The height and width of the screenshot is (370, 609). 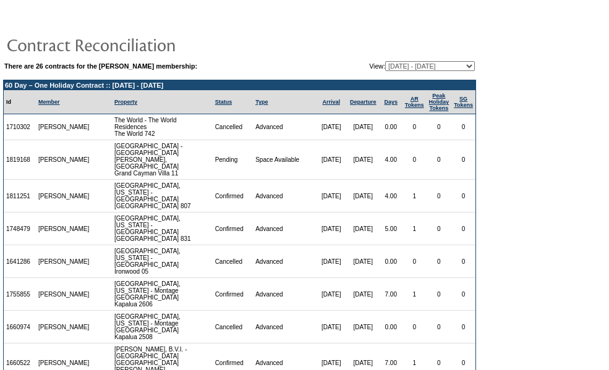 I want to click on a: Arrival, so click(x=331, y=102).